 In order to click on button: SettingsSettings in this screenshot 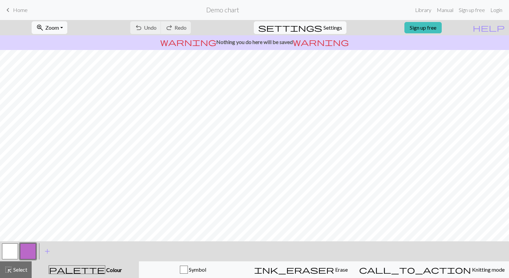, I will do `click(300, 28)`.